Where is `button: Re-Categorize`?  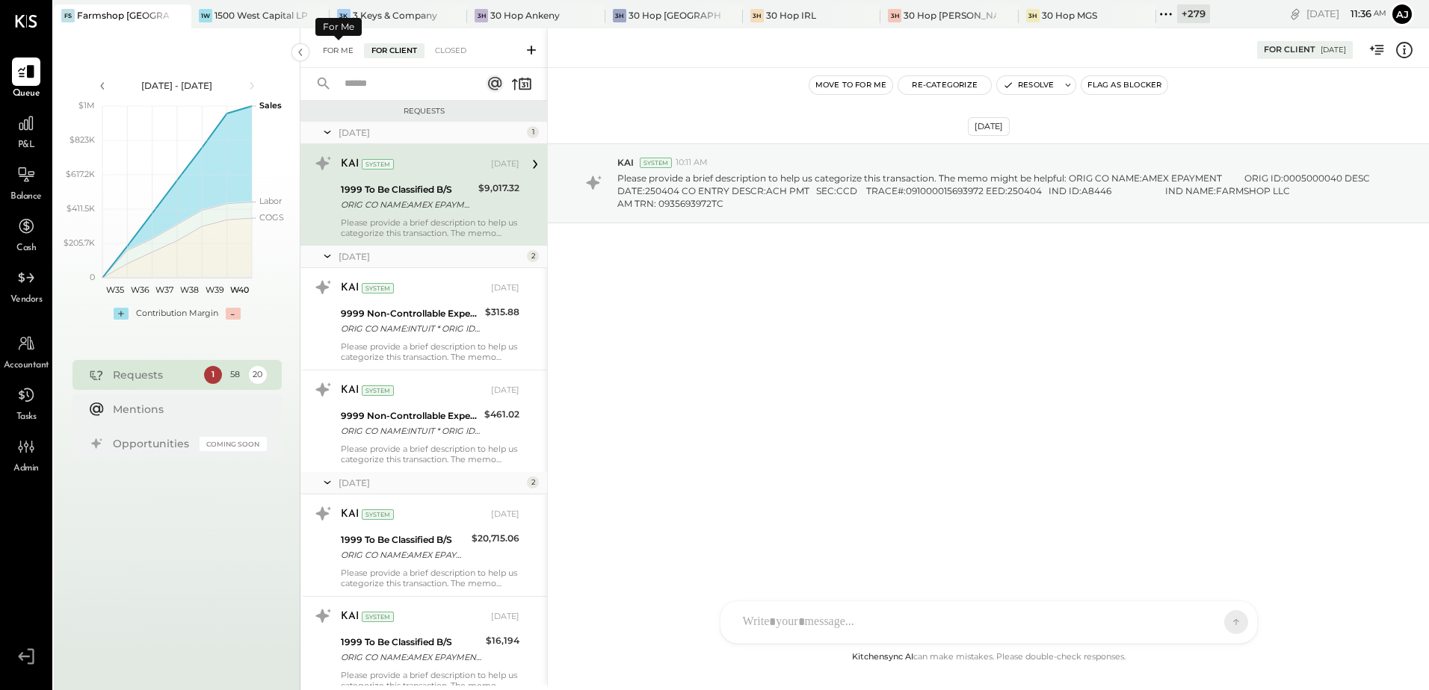
button: Re-Categorize is located at coordinates (944, 85).